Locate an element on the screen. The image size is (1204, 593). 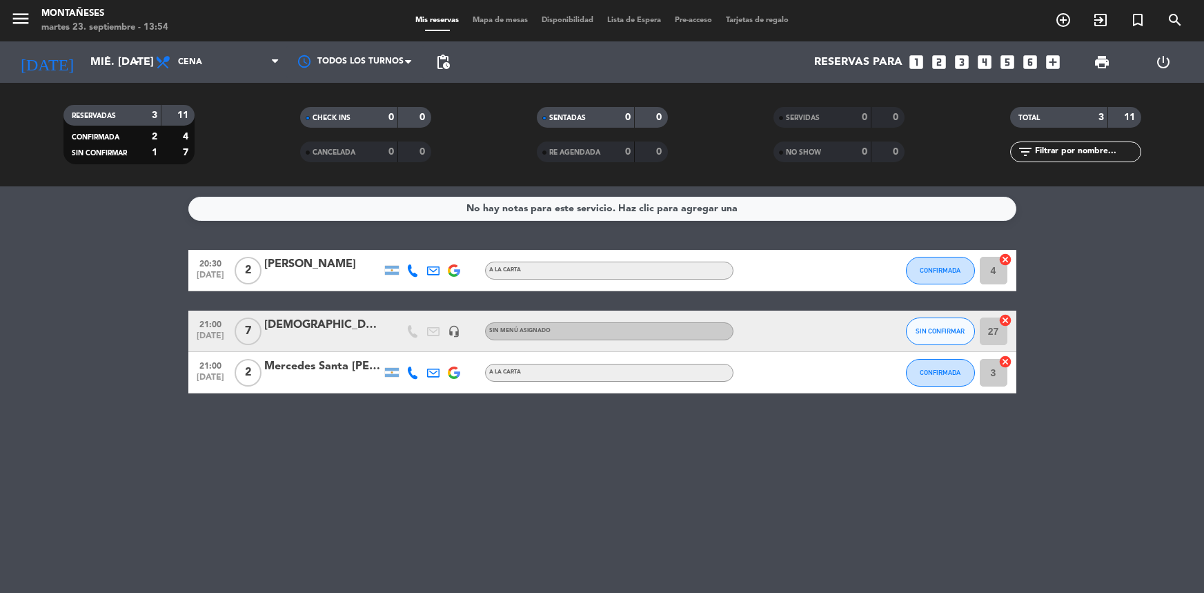
span: Cena is located at coordinates (190, 62).